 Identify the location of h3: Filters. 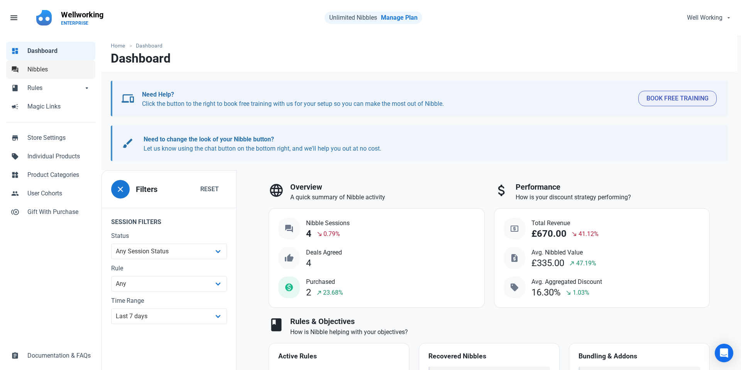
(147, 189).